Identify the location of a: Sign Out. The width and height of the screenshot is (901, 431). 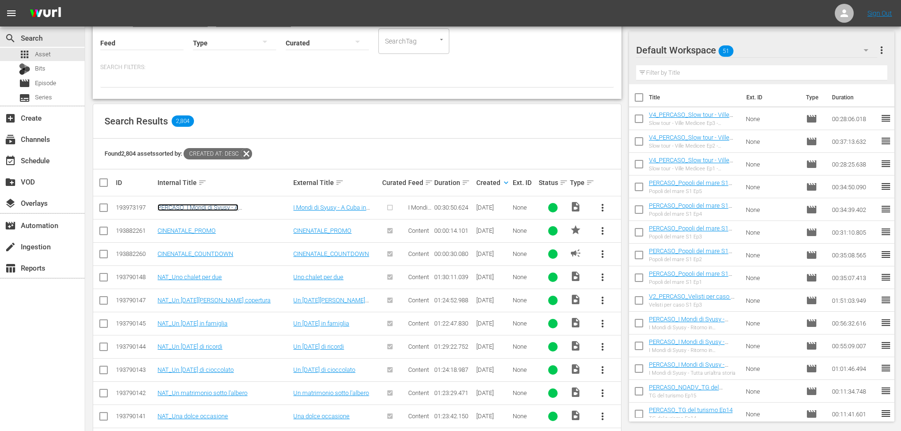
(880, 13).